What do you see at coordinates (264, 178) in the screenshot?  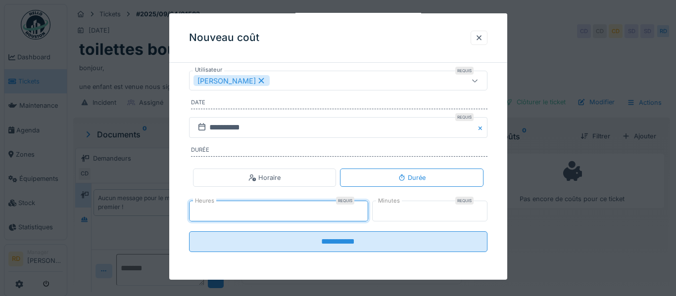 I see `div: Horaire` at bounding box center [264, 178].